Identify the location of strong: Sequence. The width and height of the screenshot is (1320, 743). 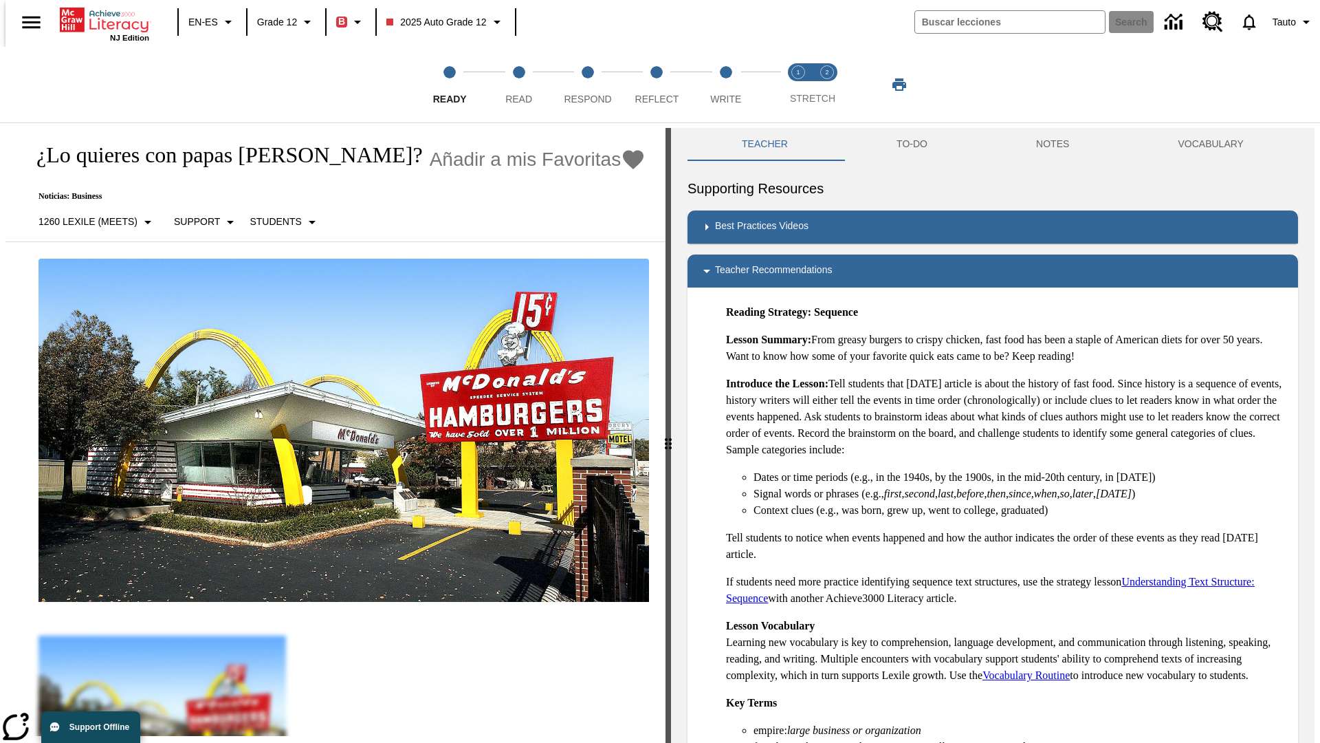
(836, 311).